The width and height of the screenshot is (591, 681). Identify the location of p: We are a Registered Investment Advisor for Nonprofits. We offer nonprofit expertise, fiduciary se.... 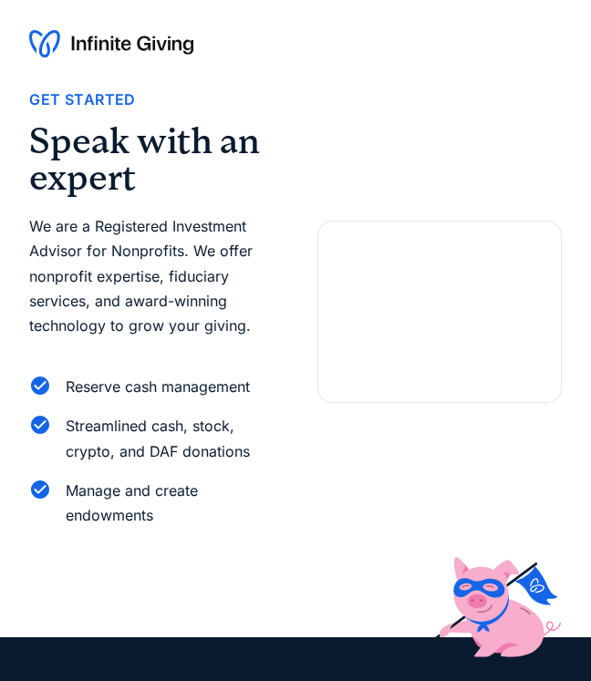
(151, 276).